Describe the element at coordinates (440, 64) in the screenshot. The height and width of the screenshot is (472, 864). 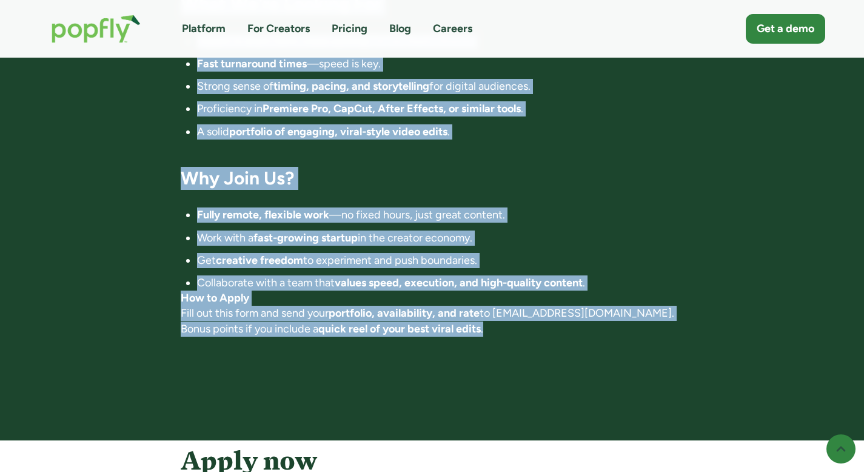
I see `li: —speed is key.` at that location.